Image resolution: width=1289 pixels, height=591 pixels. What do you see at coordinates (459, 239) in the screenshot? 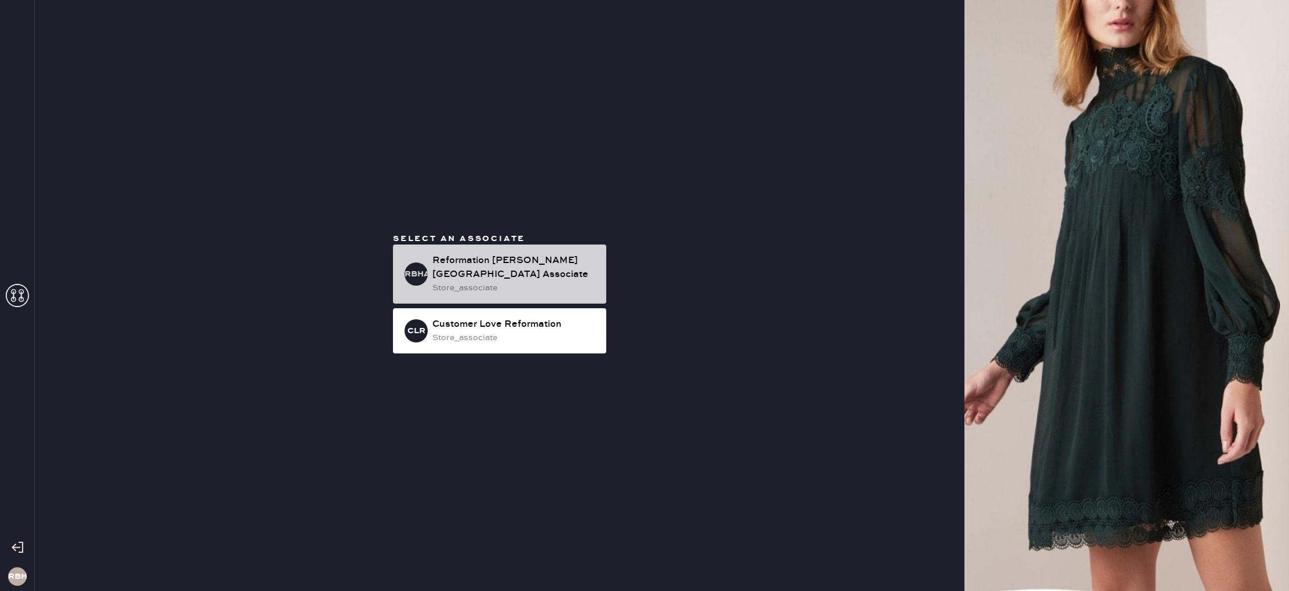
I see `span: Select an associate` at bounding box center [459, 239].